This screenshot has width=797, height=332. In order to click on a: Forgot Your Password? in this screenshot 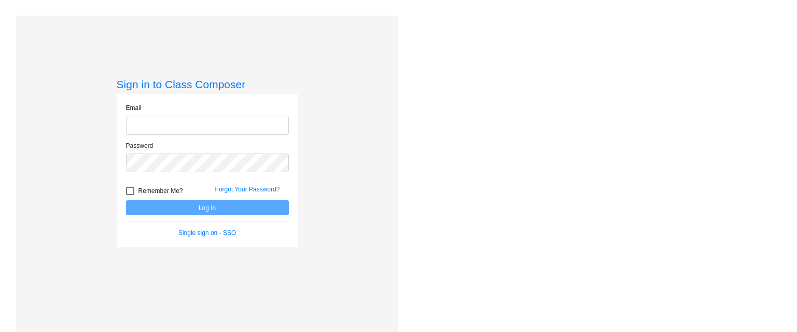, I will do `click(247, 189)`.